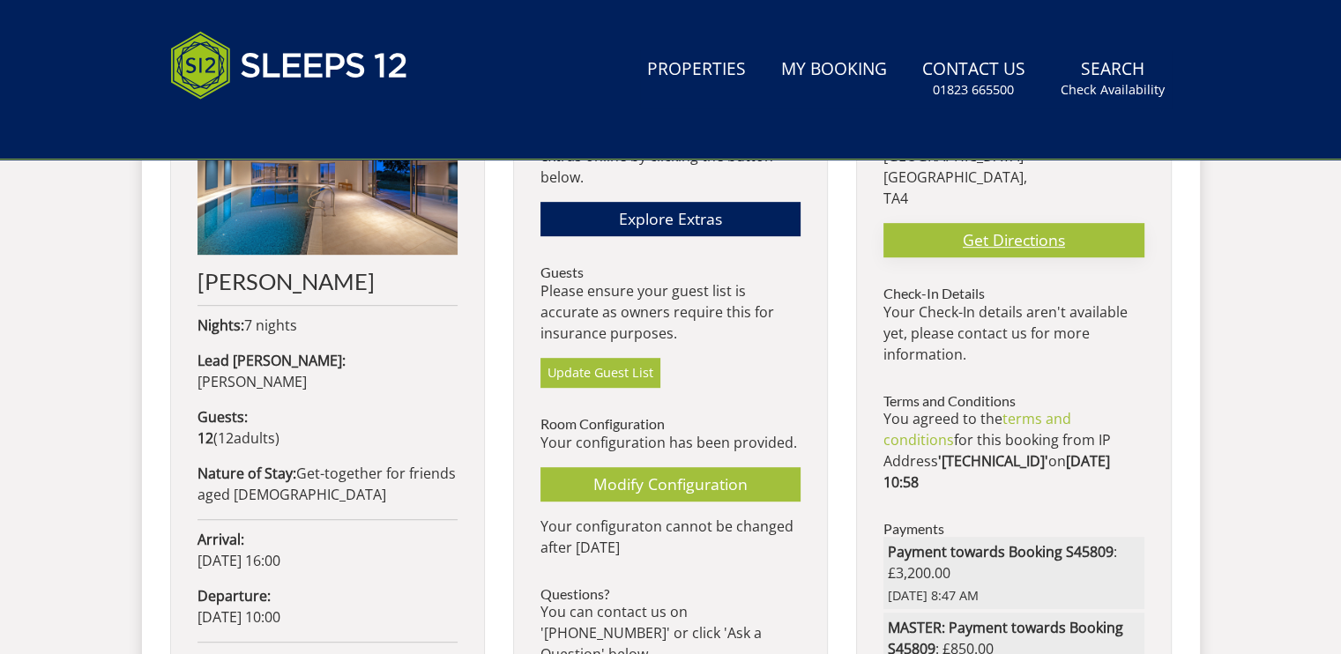 Image resolution: width=1341 pixels, height=654 pixels. What do you see at coordinates (670, 594) in the screenshot?
I see `h3: Questions?` at bounding box center [670, 594].